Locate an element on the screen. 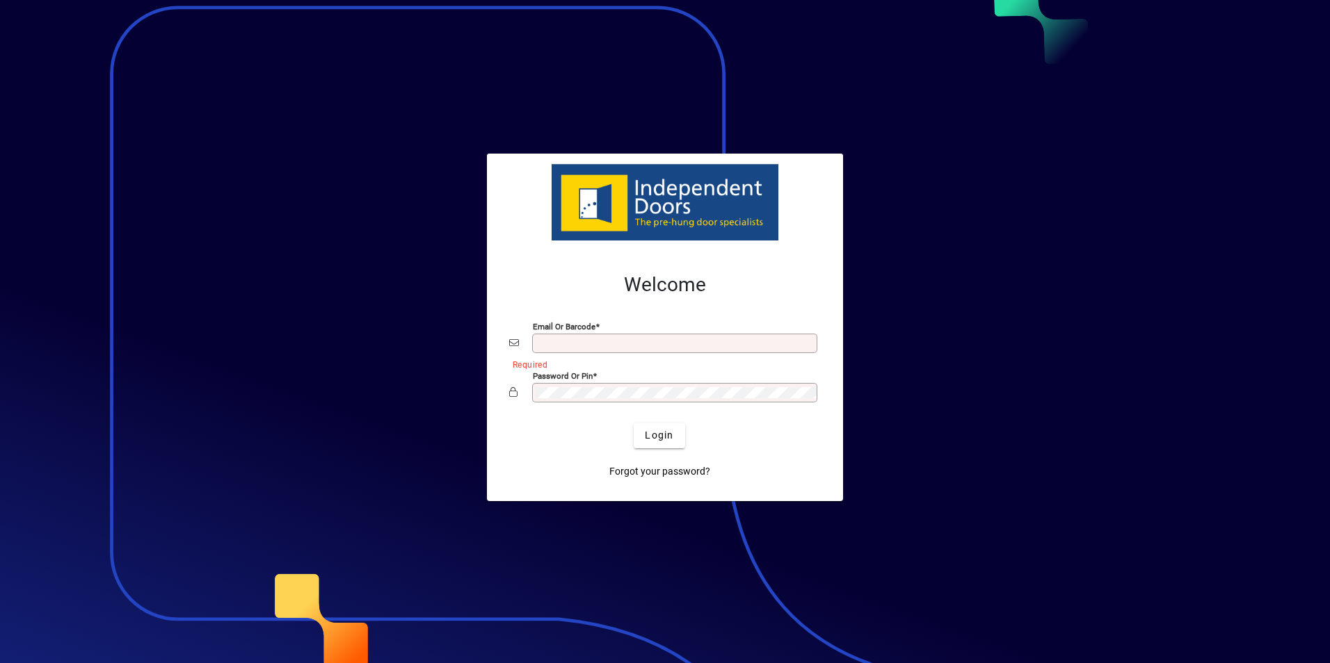 The height and width of the screenshot is (663, 1330). mat-label: Password or Pin is located at coordinates (563, 376).